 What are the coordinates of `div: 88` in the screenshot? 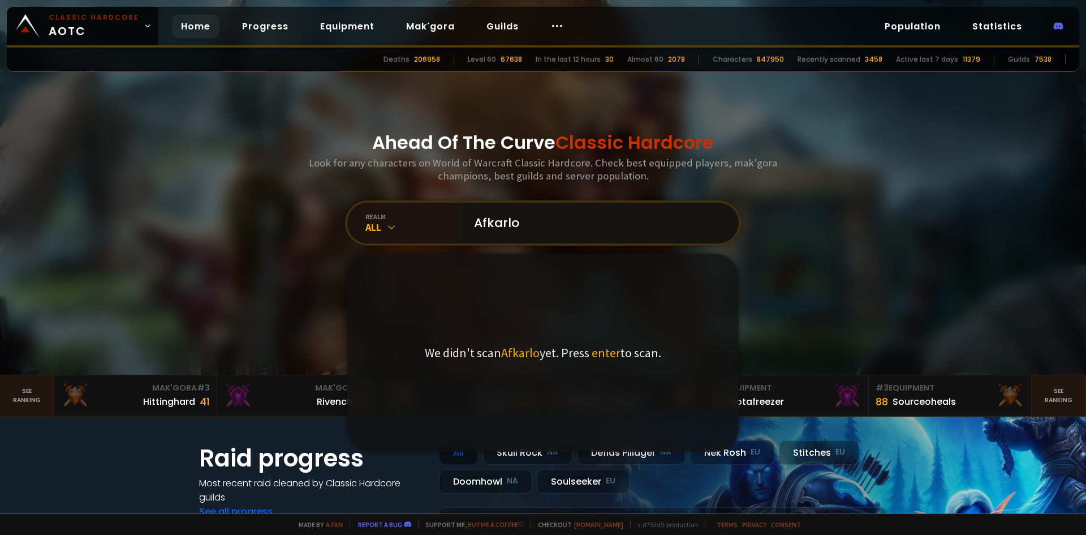 It's located at (882, 401).